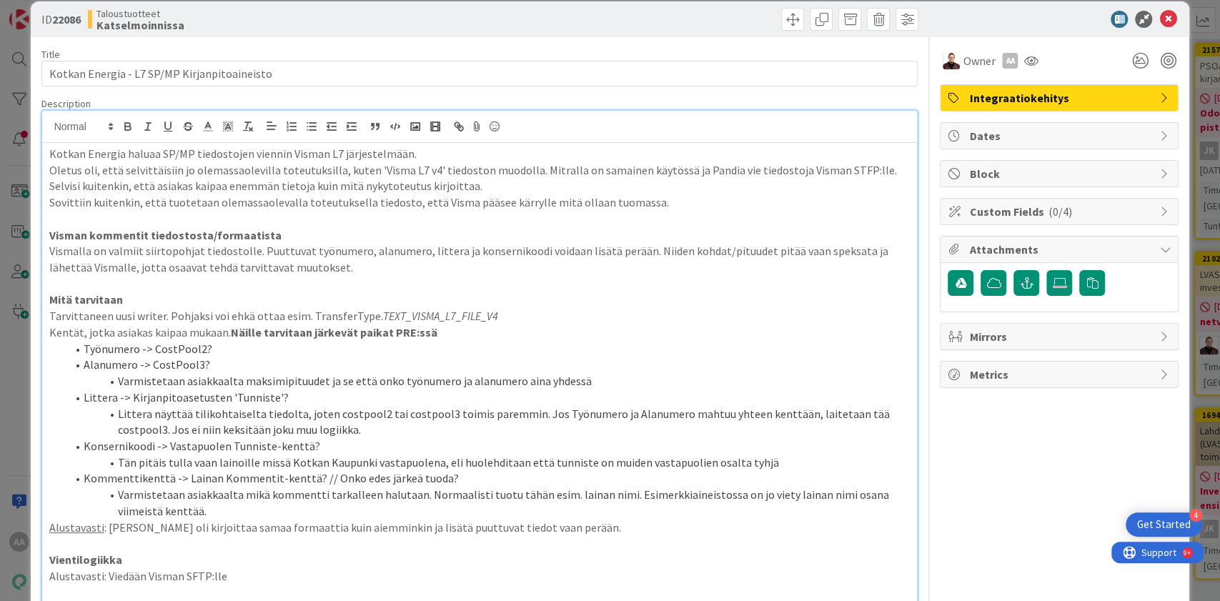  What do you see at coordinates (488, 398) in the screenshot?
I see `li: Littera -> Kirjanpitoasetusten 'Tunniste'?` at bounding box center [488, 398].